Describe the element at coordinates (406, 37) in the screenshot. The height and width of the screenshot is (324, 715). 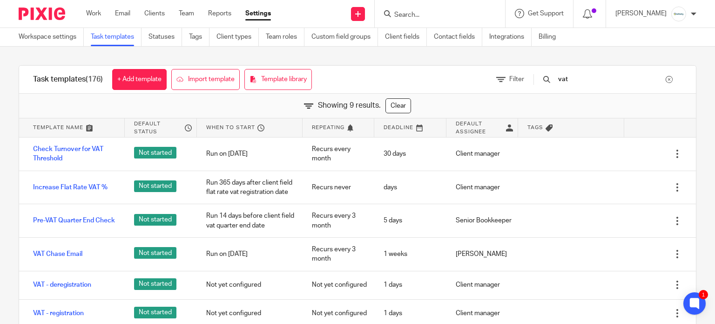
I see `a: Client fields` at that location.